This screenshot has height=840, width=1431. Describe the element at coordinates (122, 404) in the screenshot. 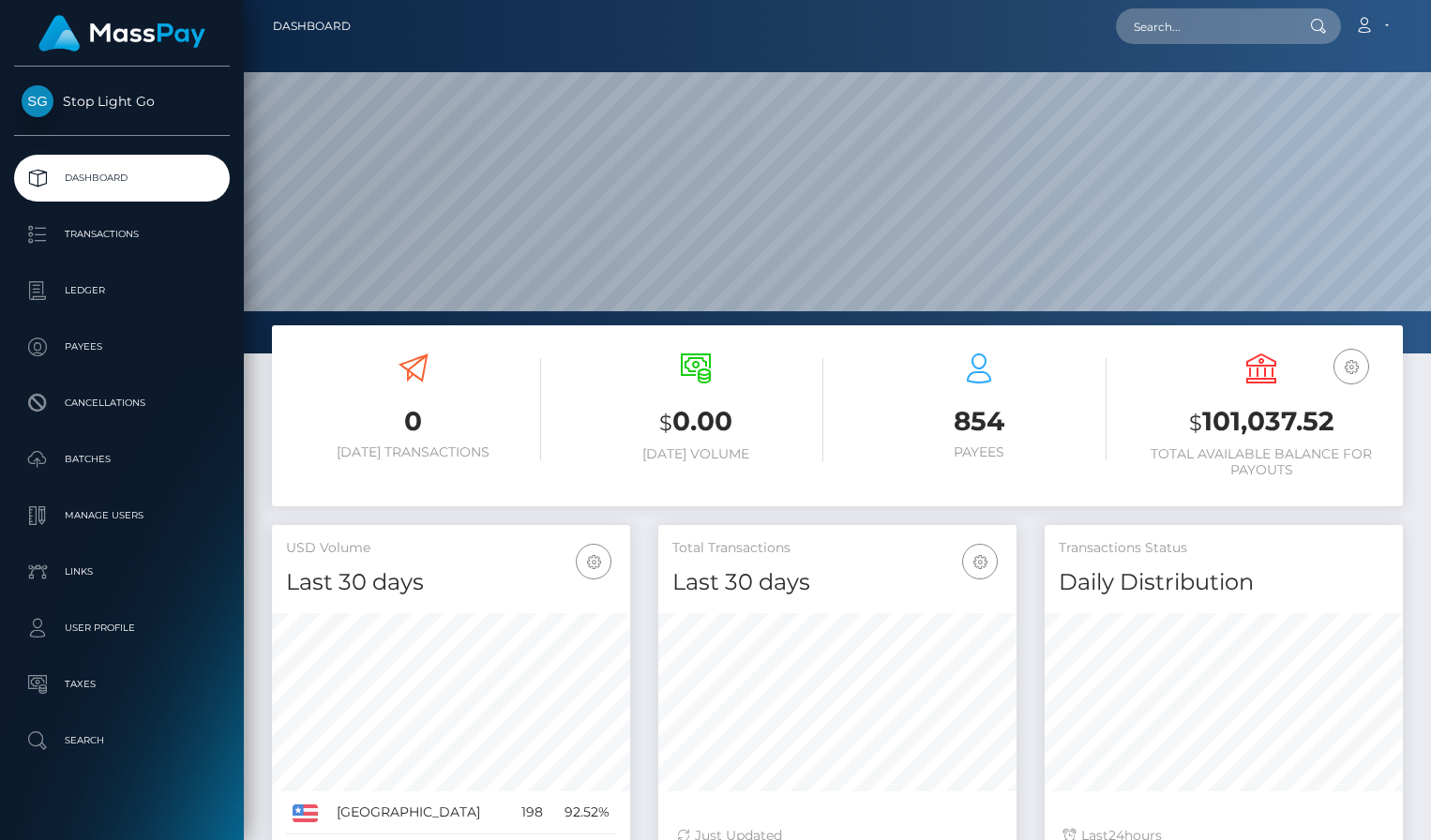

I see `a: Cancellations` at that location.